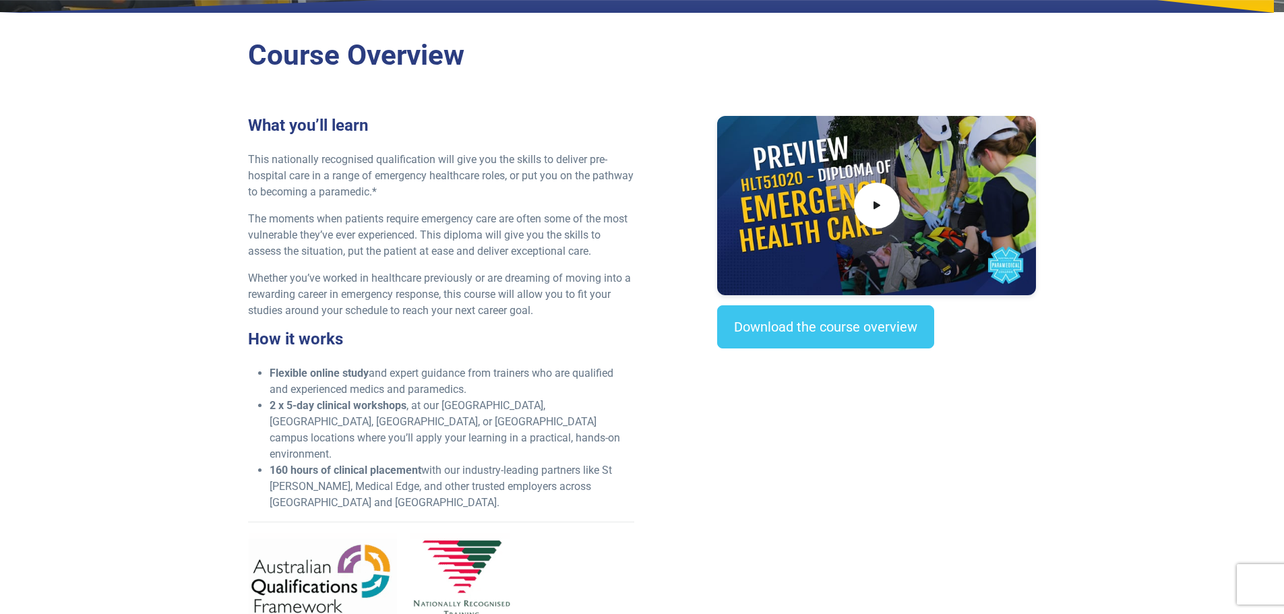 Image resolution: width=1284 pixels, height=614 pixels. Describe the element at coordinates (338, 405) in the screenshot. I see `strong: 2 x 5-day clinical workshops` at that location.